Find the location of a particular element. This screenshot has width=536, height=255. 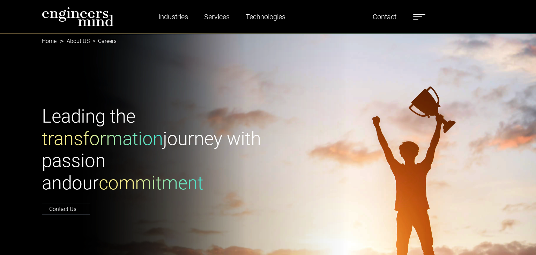

nav: breadcrumb is located at coordinates (268, 41).